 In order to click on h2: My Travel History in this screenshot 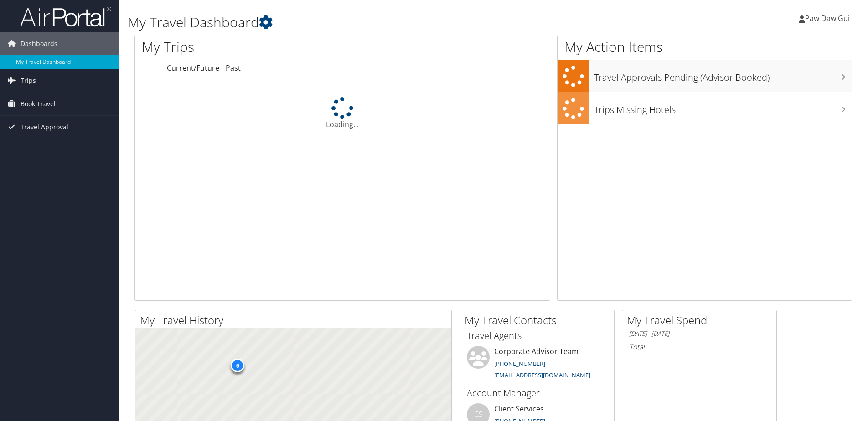, I will do `click(296, 321)`.